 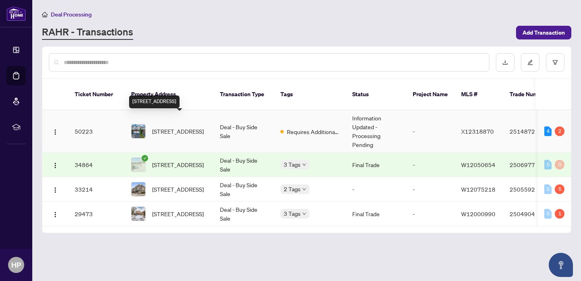 What do you see at coordinates (530, 62) in the screenshot?
I see `span: edit` at bounding box center [530, 62].